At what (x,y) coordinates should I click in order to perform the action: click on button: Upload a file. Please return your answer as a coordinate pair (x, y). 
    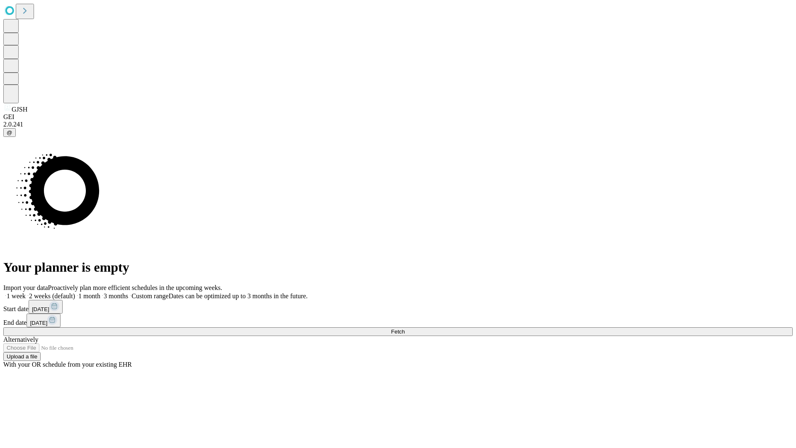
    Looking at the image, I should click on (22, 356).